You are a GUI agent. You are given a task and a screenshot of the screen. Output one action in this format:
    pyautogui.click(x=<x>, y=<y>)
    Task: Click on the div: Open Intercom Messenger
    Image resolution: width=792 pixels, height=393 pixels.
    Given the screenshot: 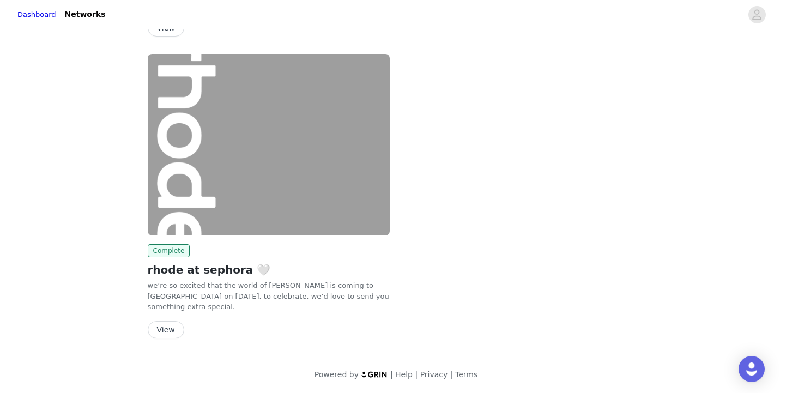 What is the action you would take?
    pyautogui.click(x=751, y=369)
    